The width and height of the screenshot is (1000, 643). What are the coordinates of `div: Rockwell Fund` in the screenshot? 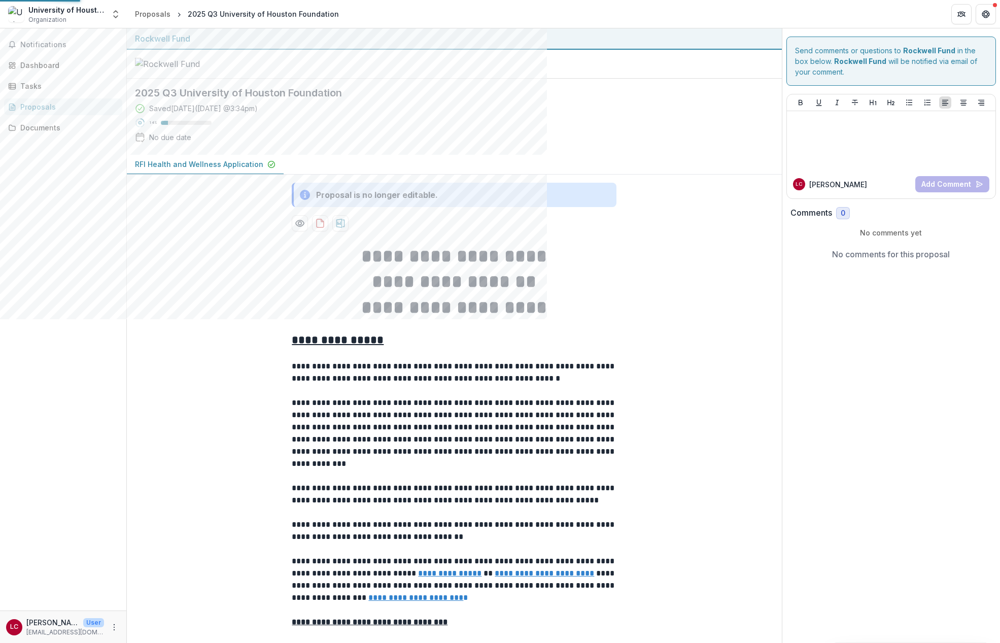 It's located at (454, 39).